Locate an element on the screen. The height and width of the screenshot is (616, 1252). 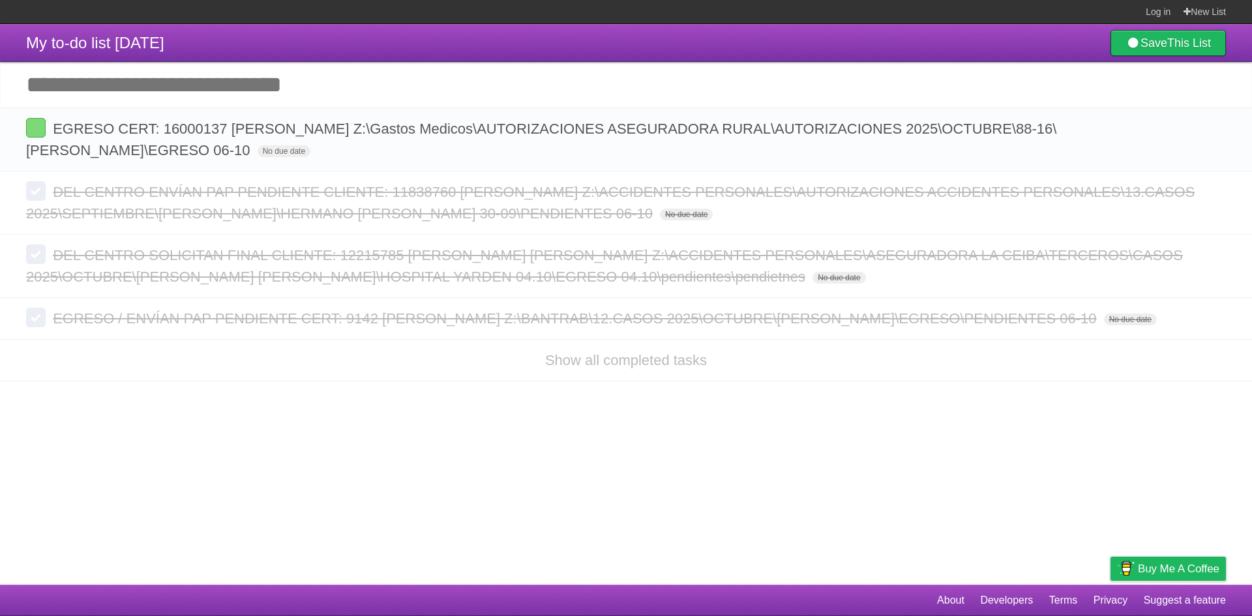
a: Show all completed tasks is located at coordinates (626, 360).